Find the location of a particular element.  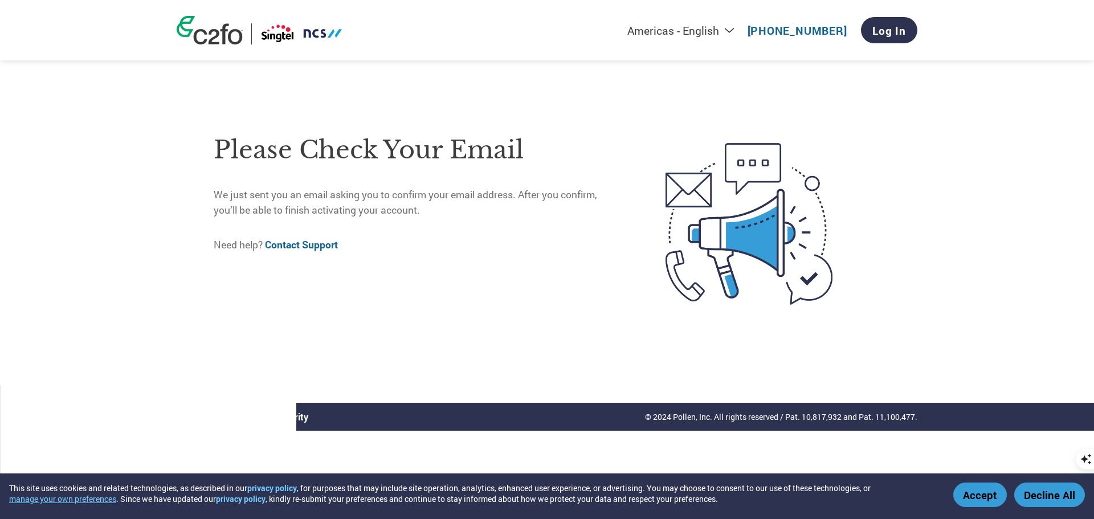

img: c2fo logo is located at coordinates (210, 30).